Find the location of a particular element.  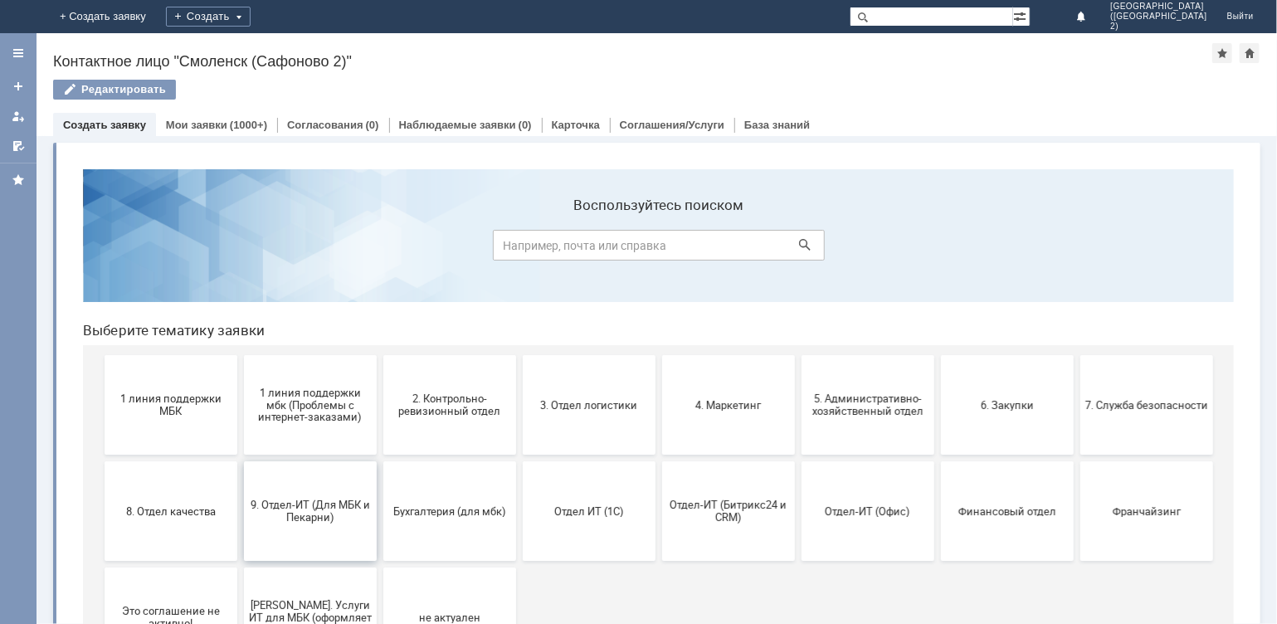

span: 7. Служба безопасности is located at coordinates (1077, 248).